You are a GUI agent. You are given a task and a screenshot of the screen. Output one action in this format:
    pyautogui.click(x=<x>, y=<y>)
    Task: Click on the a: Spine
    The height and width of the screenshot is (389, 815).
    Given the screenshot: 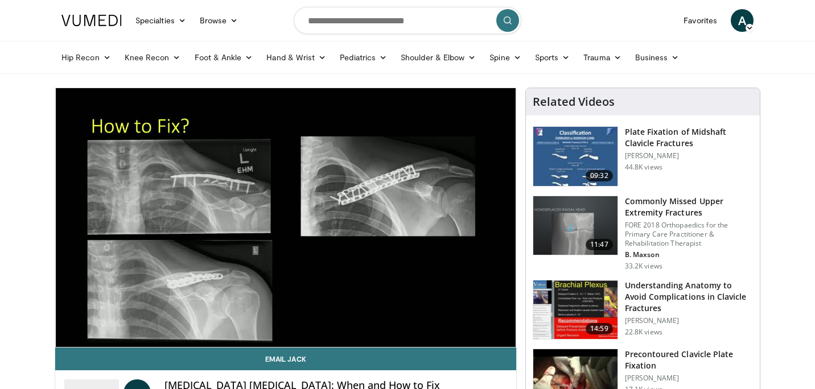 What is the action you would take?
    pyautogui.click(x=505, y=57)
    